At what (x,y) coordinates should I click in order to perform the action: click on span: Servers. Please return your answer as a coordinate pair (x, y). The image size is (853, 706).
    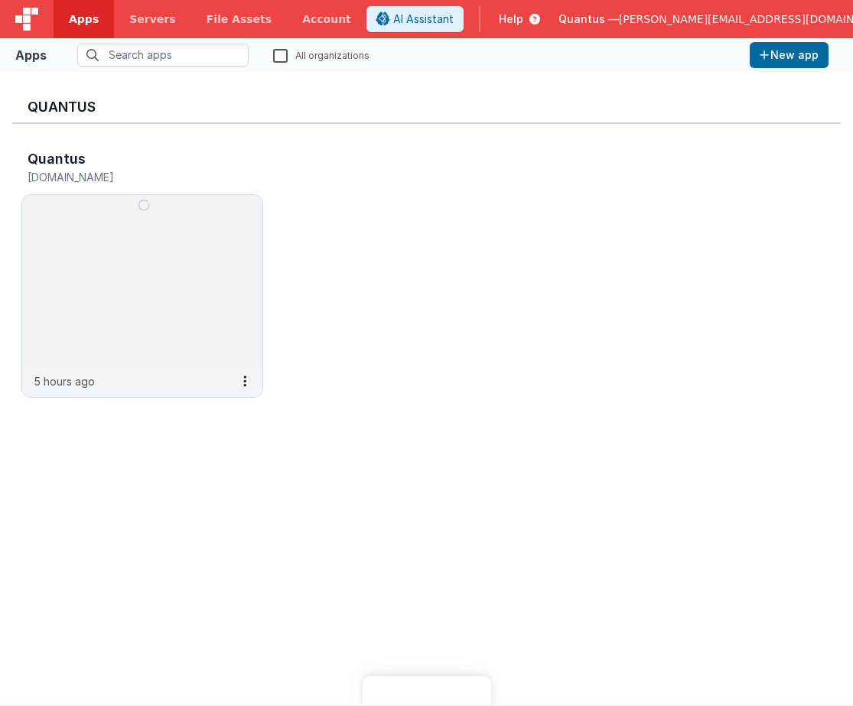
    Looking at the image, I should click on (152, 19).